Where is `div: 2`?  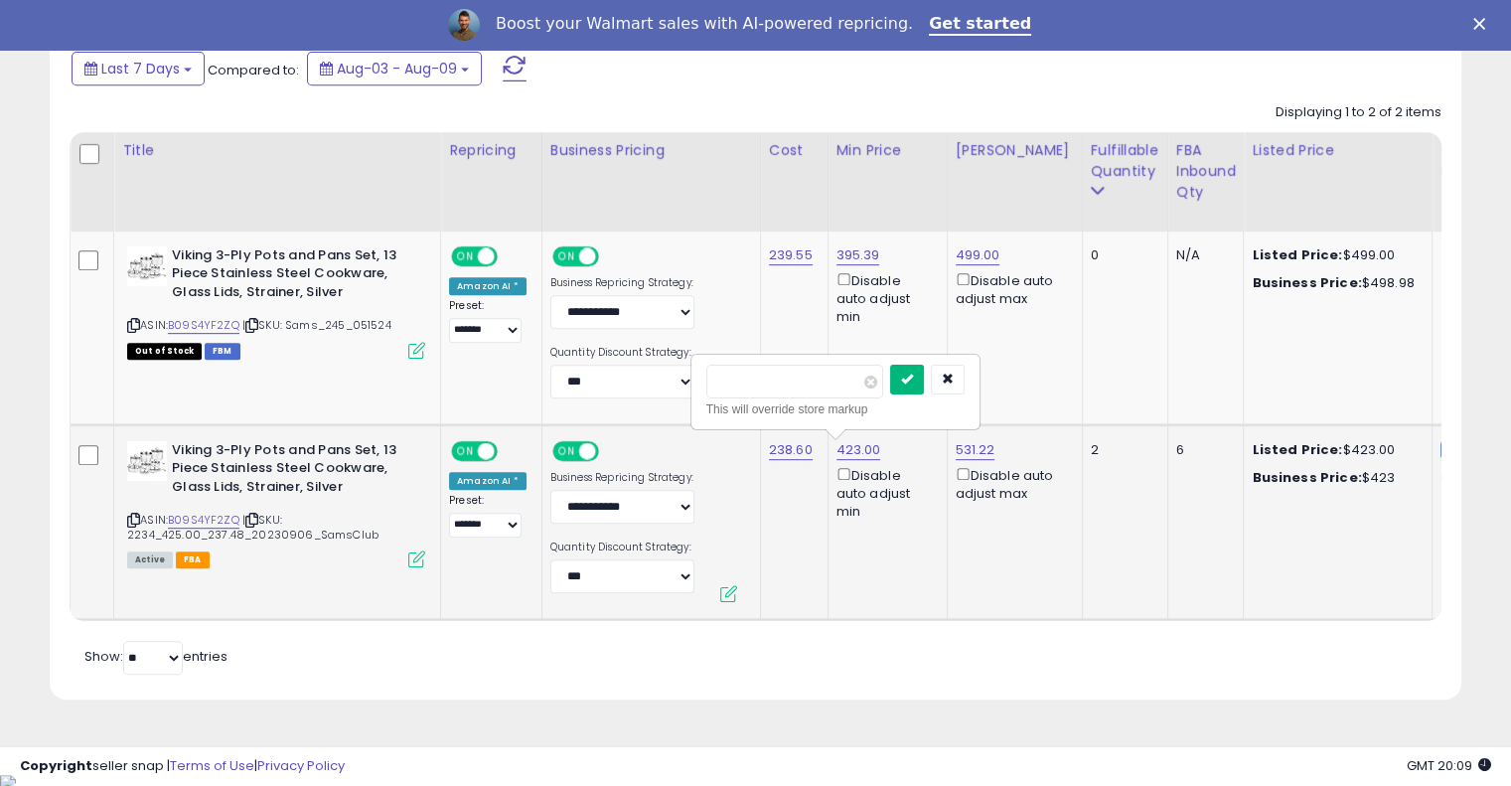
div: 2 is located at coordinates (1122, 450).